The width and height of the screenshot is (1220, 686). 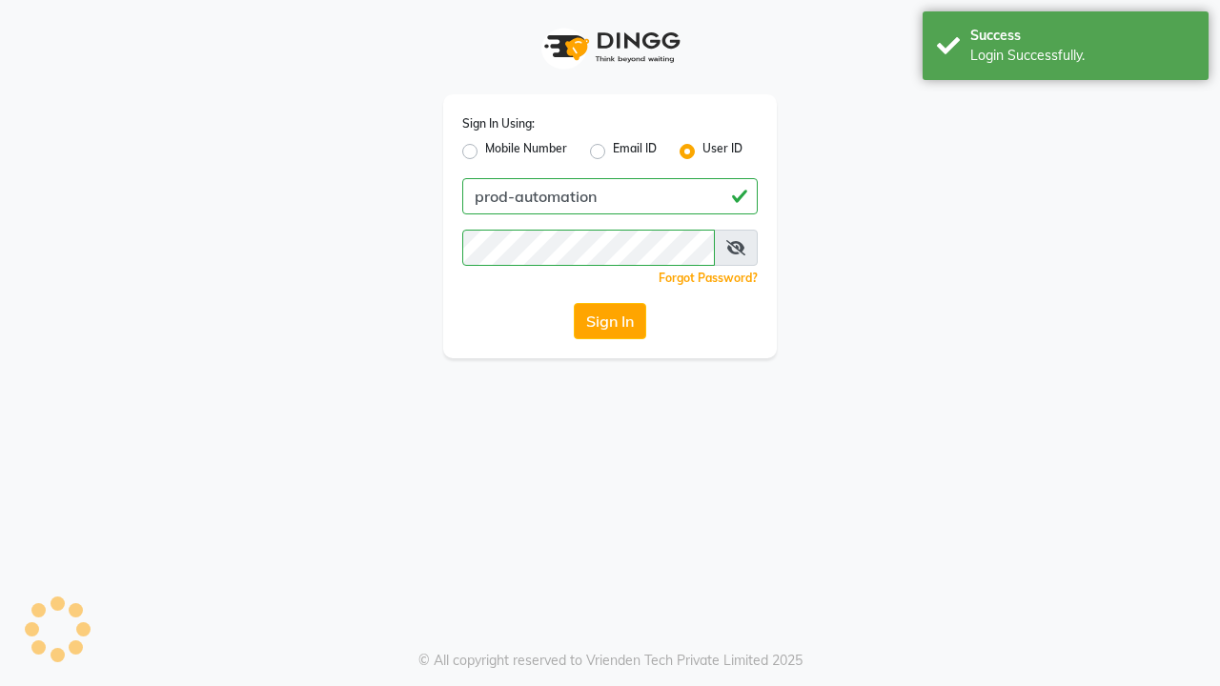 What do you see at coordinates (1082, 55) in the screenshot?
I see `div: Login Successfully.` at bounding box center [1082, 55].